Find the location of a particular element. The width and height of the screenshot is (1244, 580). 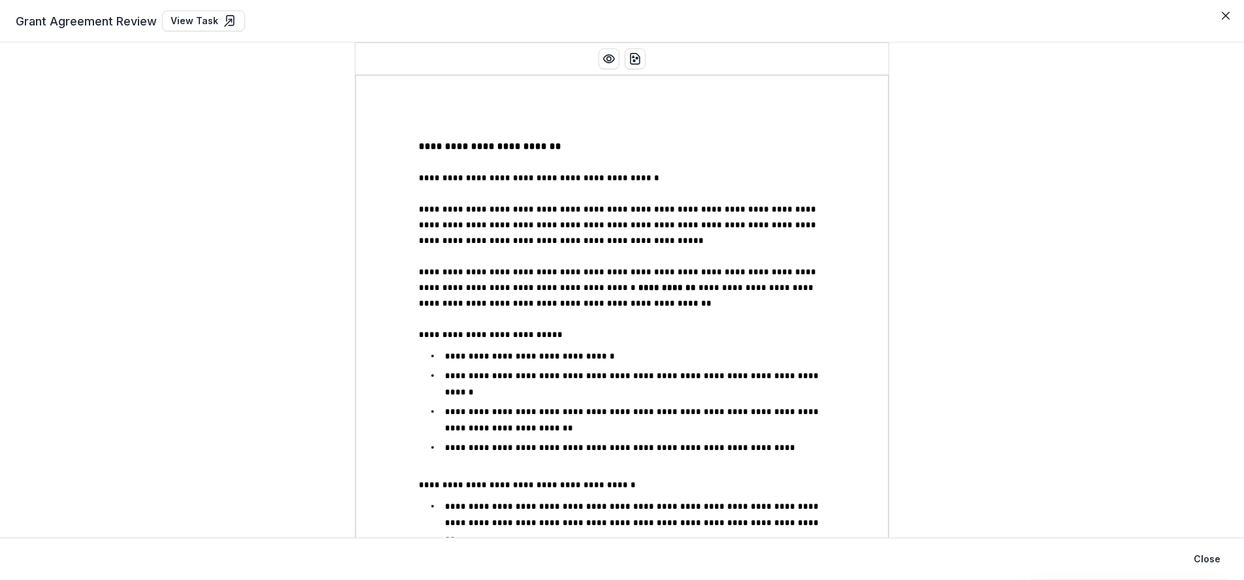

a: View Task is located at coordinates (203, 21).